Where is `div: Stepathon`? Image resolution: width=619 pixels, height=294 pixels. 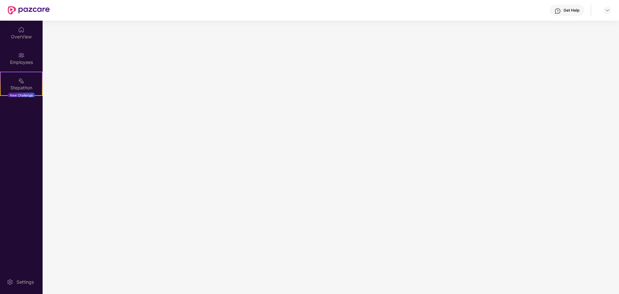 div: Stepathon is located at coordinates (21, 88).